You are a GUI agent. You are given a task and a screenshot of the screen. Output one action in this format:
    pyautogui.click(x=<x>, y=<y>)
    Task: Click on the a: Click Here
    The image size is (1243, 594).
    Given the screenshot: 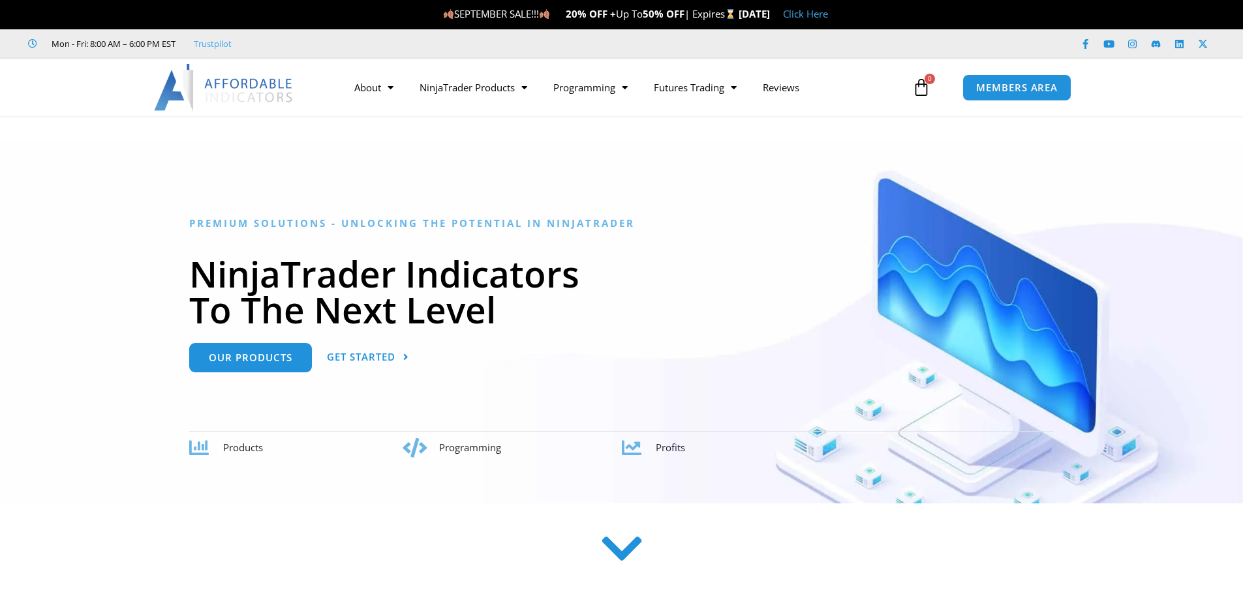 What is the action you would take?
    pyautogui.click(x=805, y=14)
    